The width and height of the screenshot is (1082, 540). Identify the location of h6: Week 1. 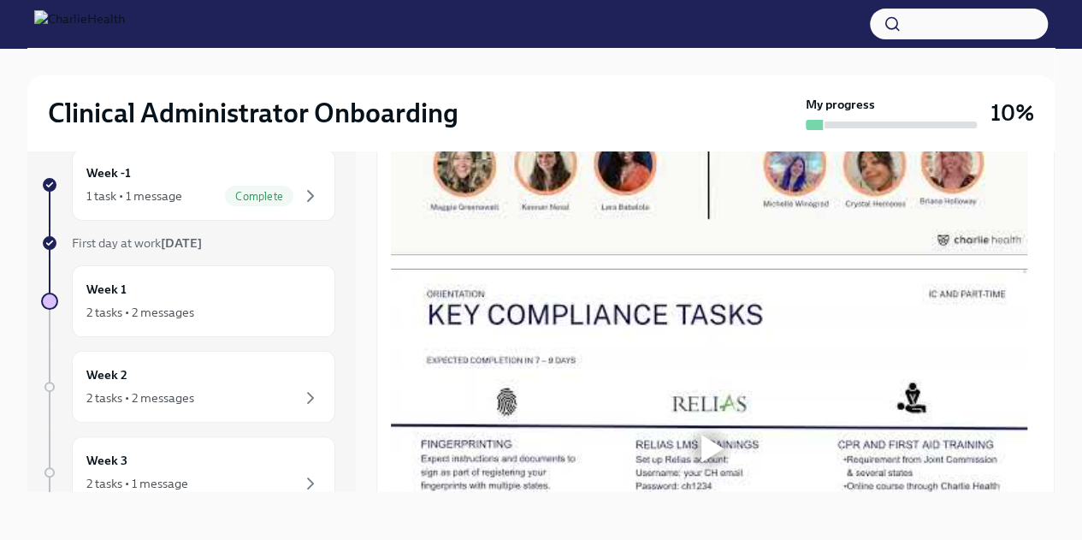
(106, 289).